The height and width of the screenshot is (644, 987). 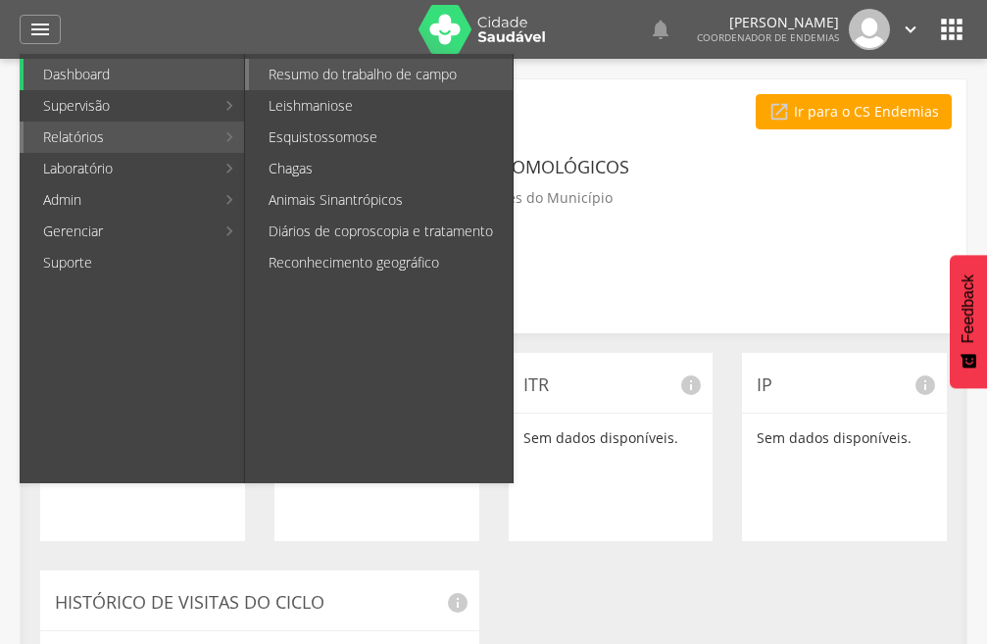 What do you see at coordinates (380, 263) in the screenshot?
I see `a: Reconhecimento geográfico` at bounding box center [380, 263].